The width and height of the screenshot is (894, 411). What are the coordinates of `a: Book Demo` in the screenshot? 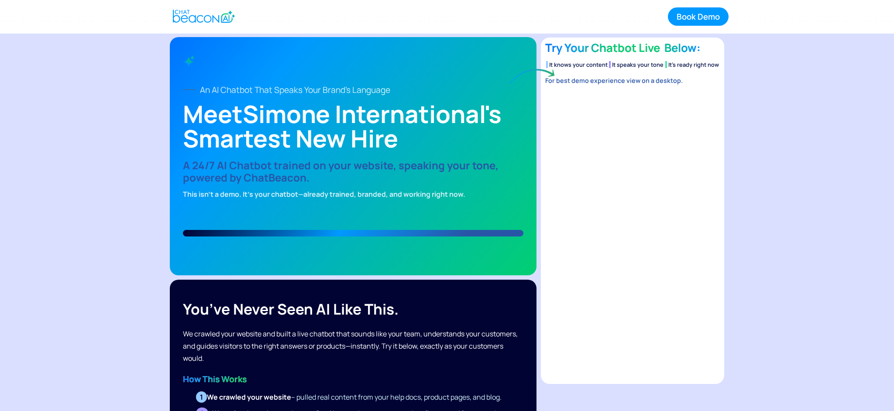 It's located at (698, 17).